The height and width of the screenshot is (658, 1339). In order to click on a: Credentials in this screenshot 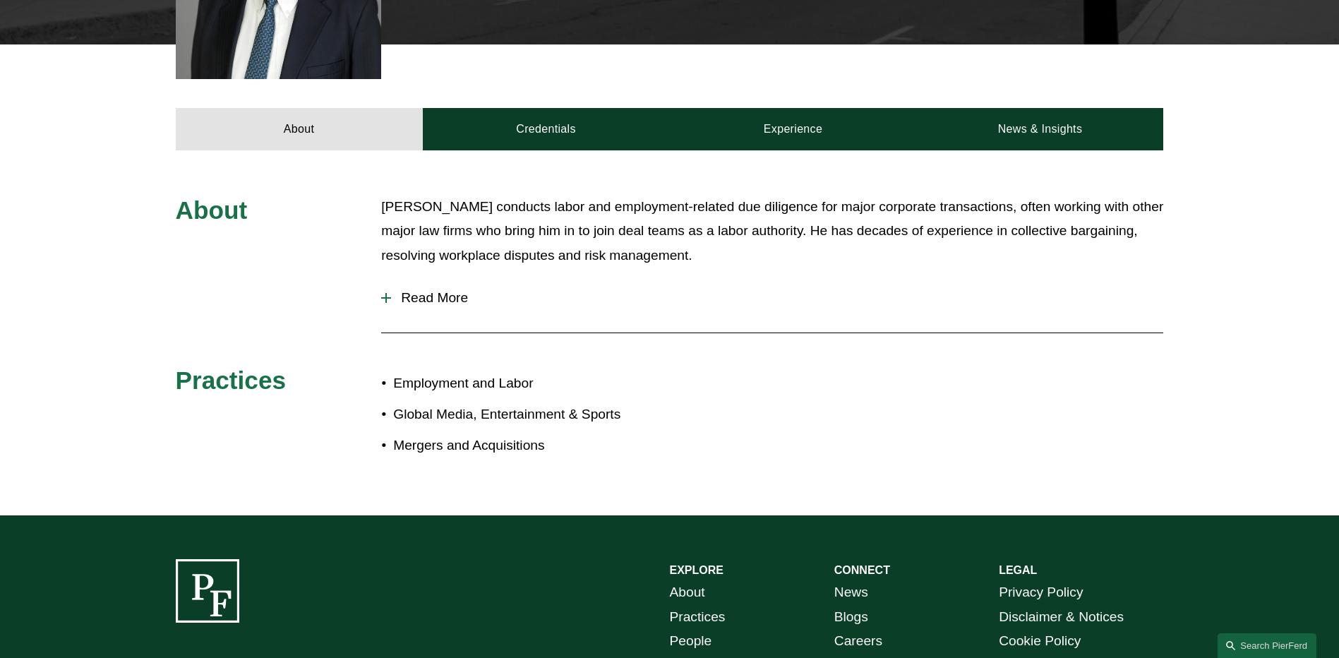, I will do `click(546, 129)`.